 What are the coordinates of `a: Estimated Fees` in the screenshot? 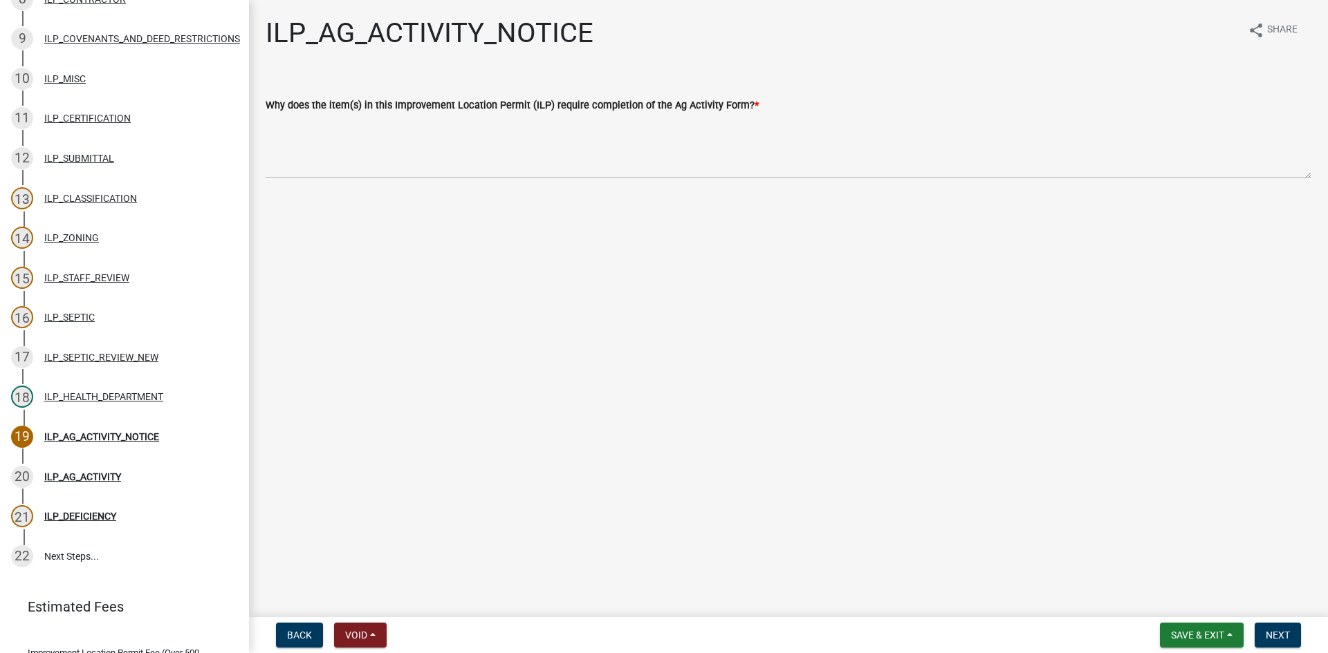 It's located at (119, 607).